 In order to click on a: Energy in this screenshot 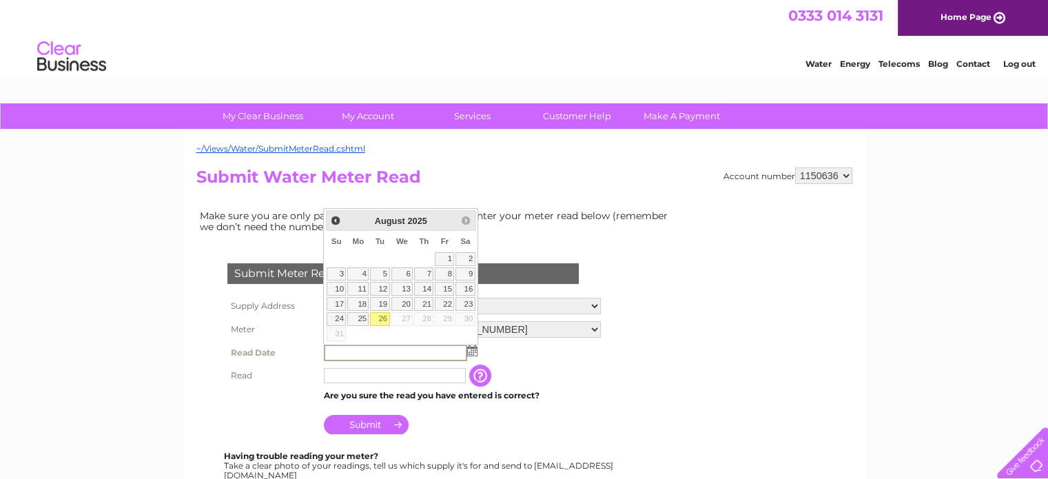, I will do `click(855, 63)`.